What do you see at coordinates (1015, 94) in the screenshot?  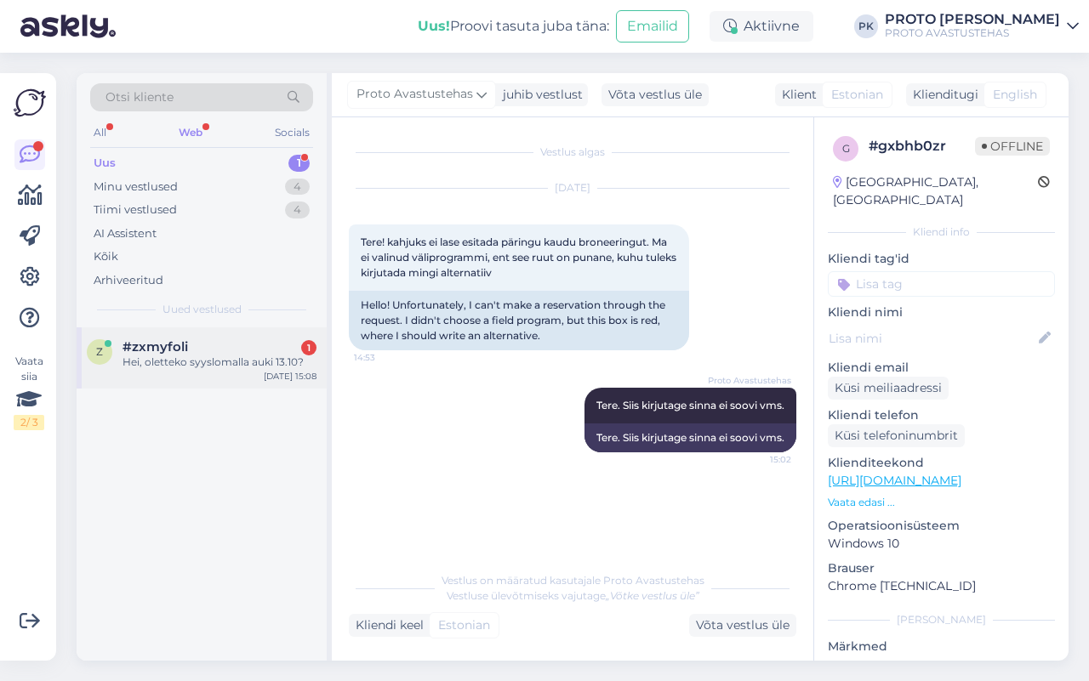 I see `span: English` at bounding box center [1015, 94].